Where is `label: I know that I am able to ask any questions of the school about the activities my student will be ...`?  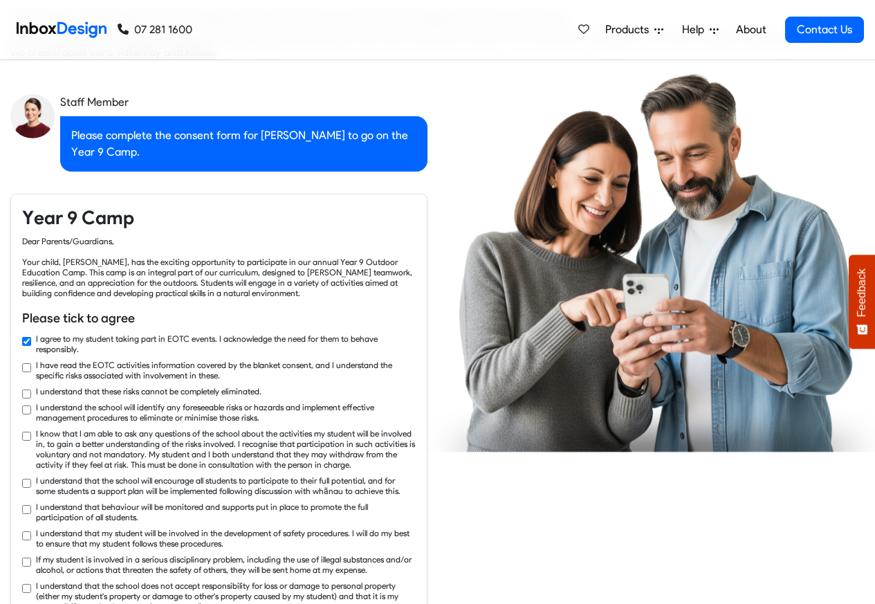
label: I know that I am able to ask any questions of the school about the activities my student will be ... is located at coordinates (225, 449).